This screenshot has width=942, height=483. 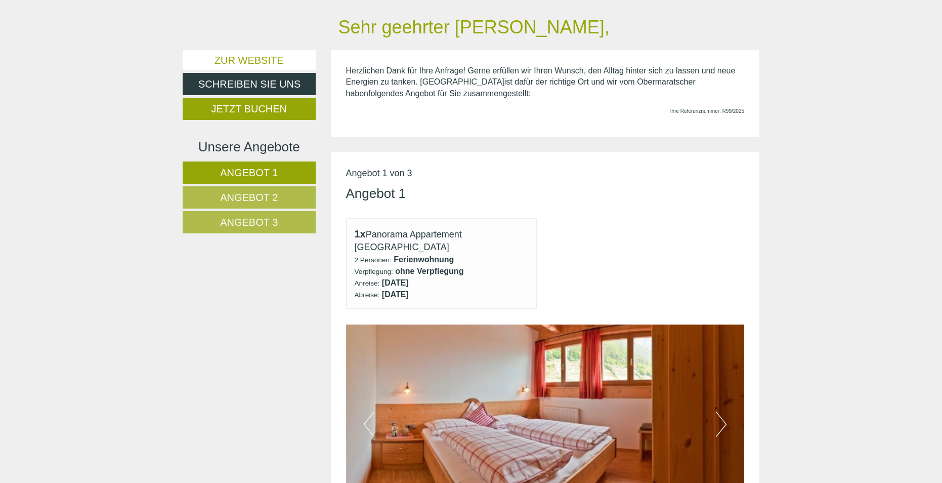 What do you see at coordinates (249, 222) in the screenshot?
I see `span: Angebot 3` at bounding box center [249, 222].